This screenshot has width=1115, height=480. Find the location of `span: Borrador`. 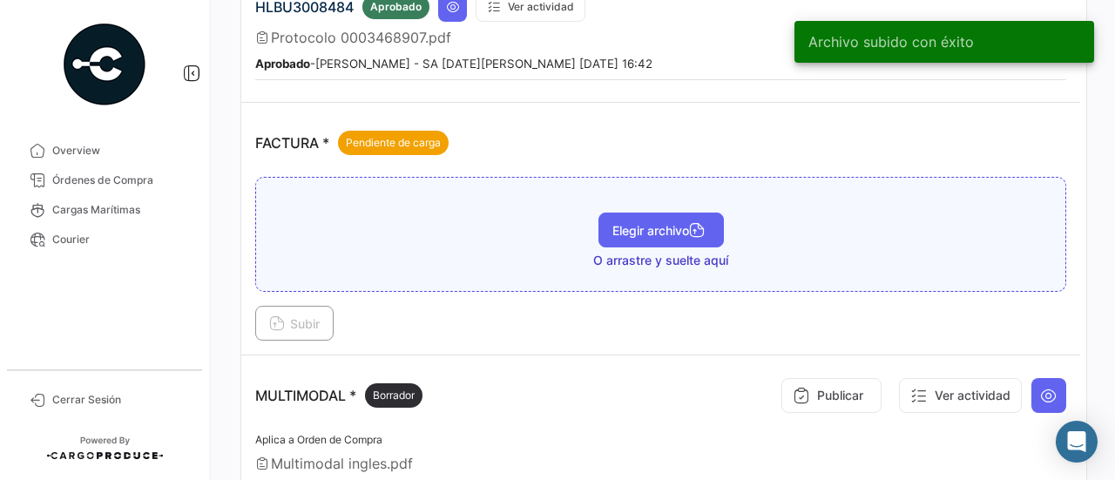

span: Borrador is located at coordinates (394, 395).